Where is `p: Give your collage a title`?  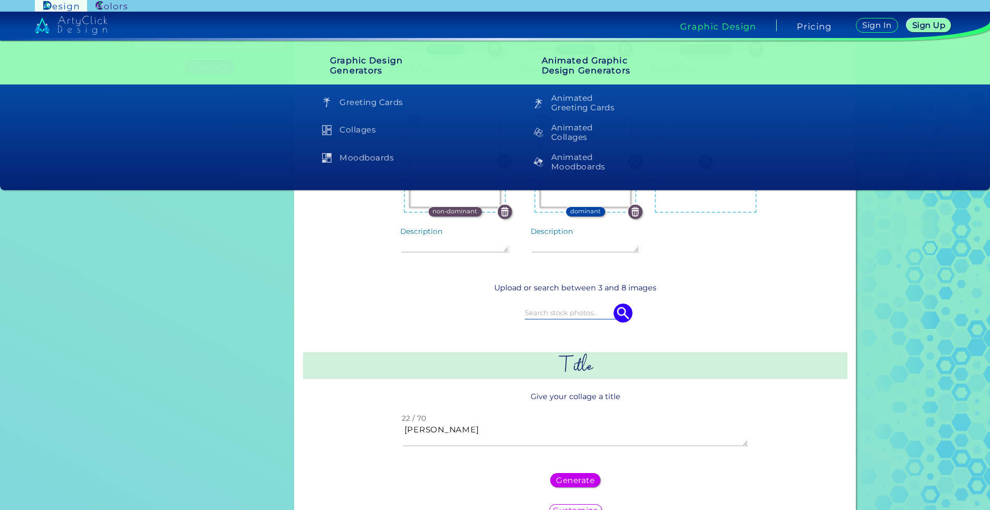 p: Give your collage a title is located at coordinates (576, 397).